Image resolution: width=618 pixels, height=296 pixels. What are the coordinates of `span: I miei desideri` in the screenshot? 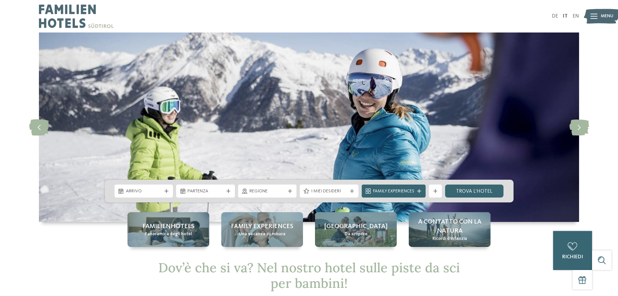 It's located at (329, 191).